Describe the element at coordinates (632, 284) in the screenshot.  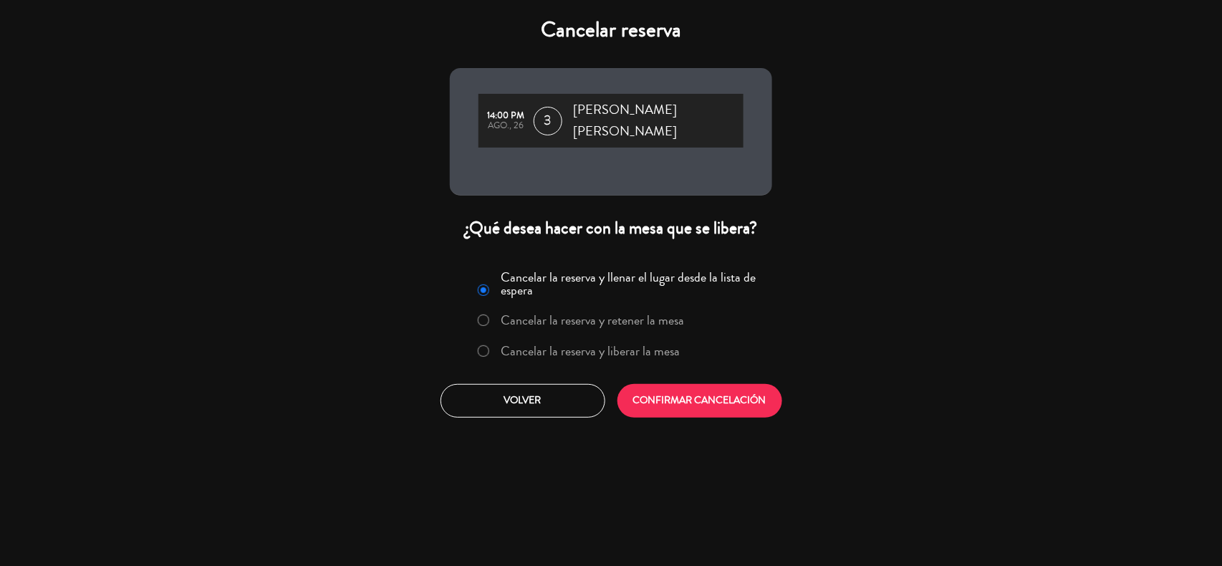
I see `label: Cancelar la reserva y llenar el lugar desde la lista de espera` at that location.